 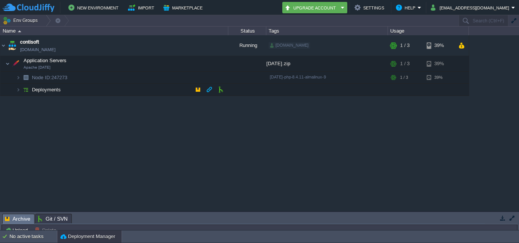 What do you see at coordinates (41, 77) in the screenshot?
I see `span: Node ID:` at bounding box center [41, 77].